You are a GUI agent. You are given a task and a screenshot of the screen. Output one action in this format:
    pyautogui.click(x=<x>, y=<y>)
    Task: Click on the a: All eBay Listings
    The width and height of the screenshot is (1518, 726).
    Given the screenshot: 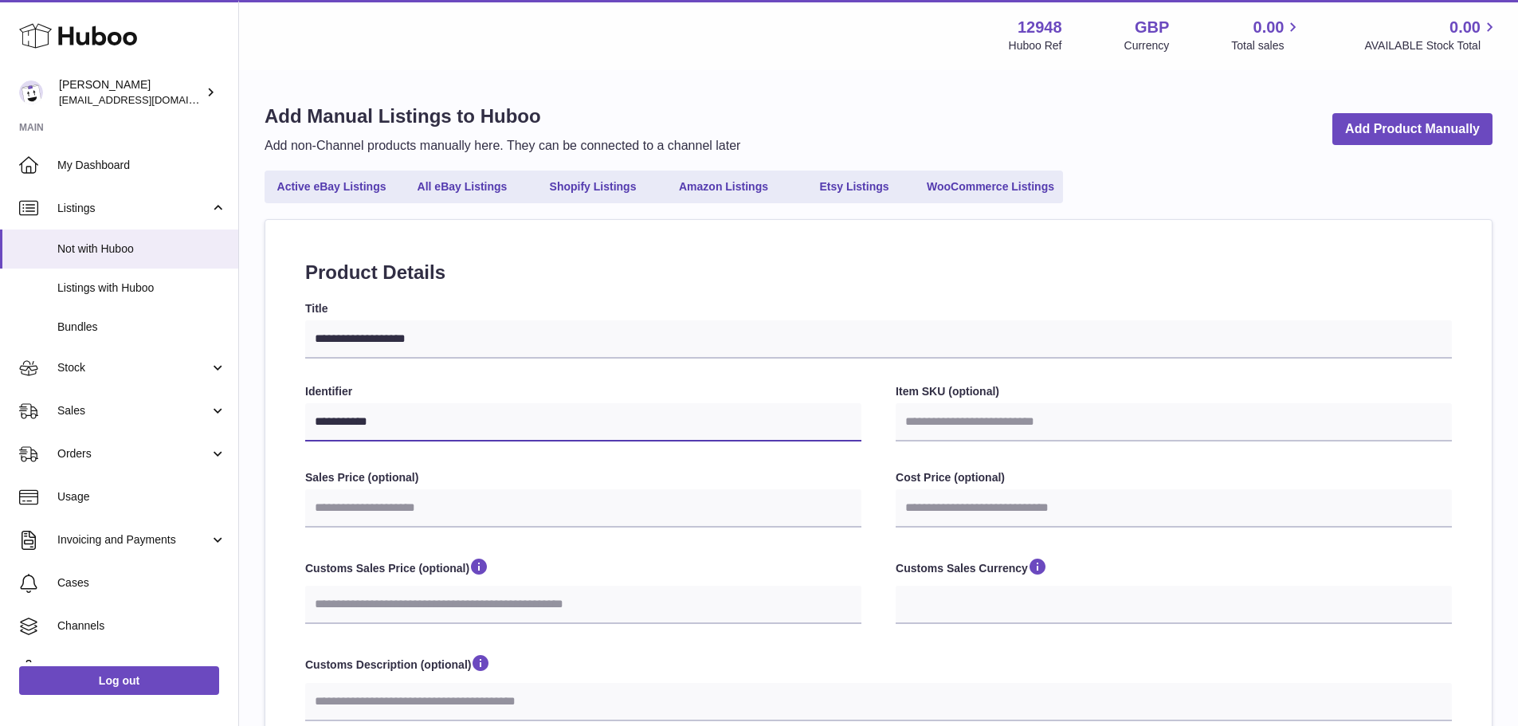 What is the action you would take?
    pyautogui.click(x=462, y=186)
    